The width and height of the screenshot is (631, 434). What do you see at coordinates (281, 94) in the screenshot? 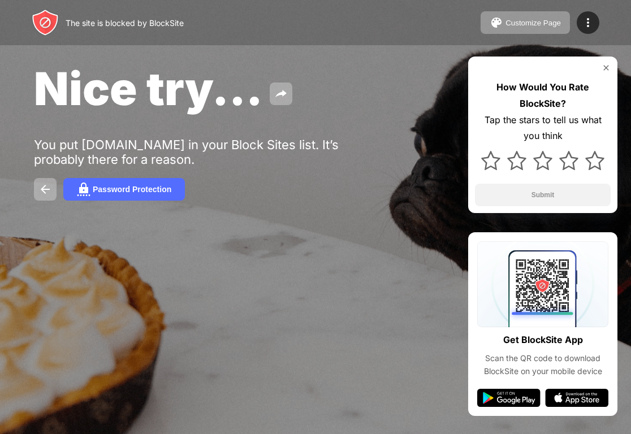
I see `img: share.svg` at bounding box center [281, 94].